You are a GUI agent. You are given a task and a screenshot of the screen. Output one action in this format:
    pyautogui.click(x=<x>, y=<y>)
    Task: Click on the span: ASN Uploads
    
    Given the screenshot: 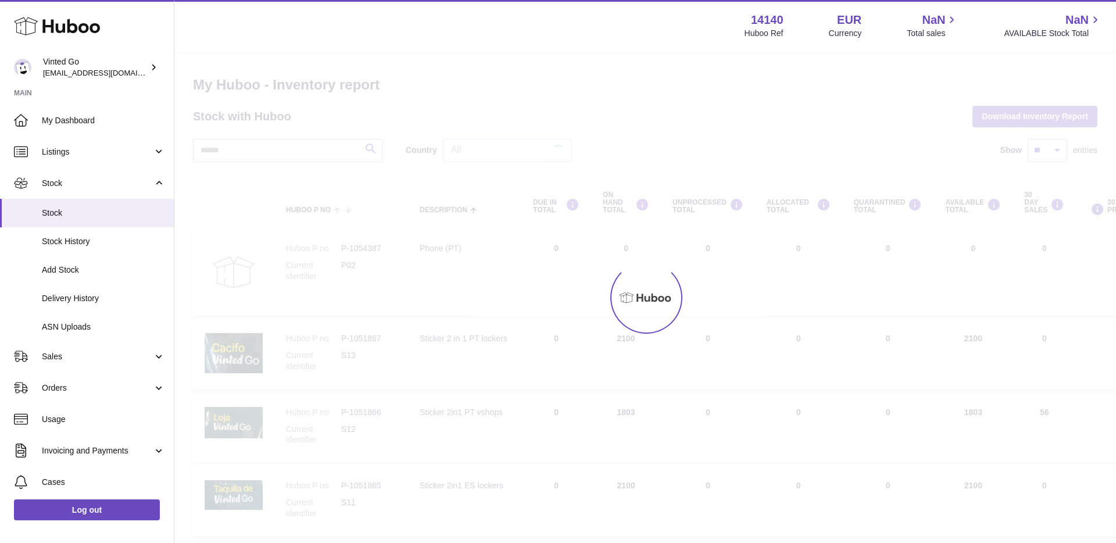 What is the action you would take?
    pyautogui.click(x=103, y=327)
    